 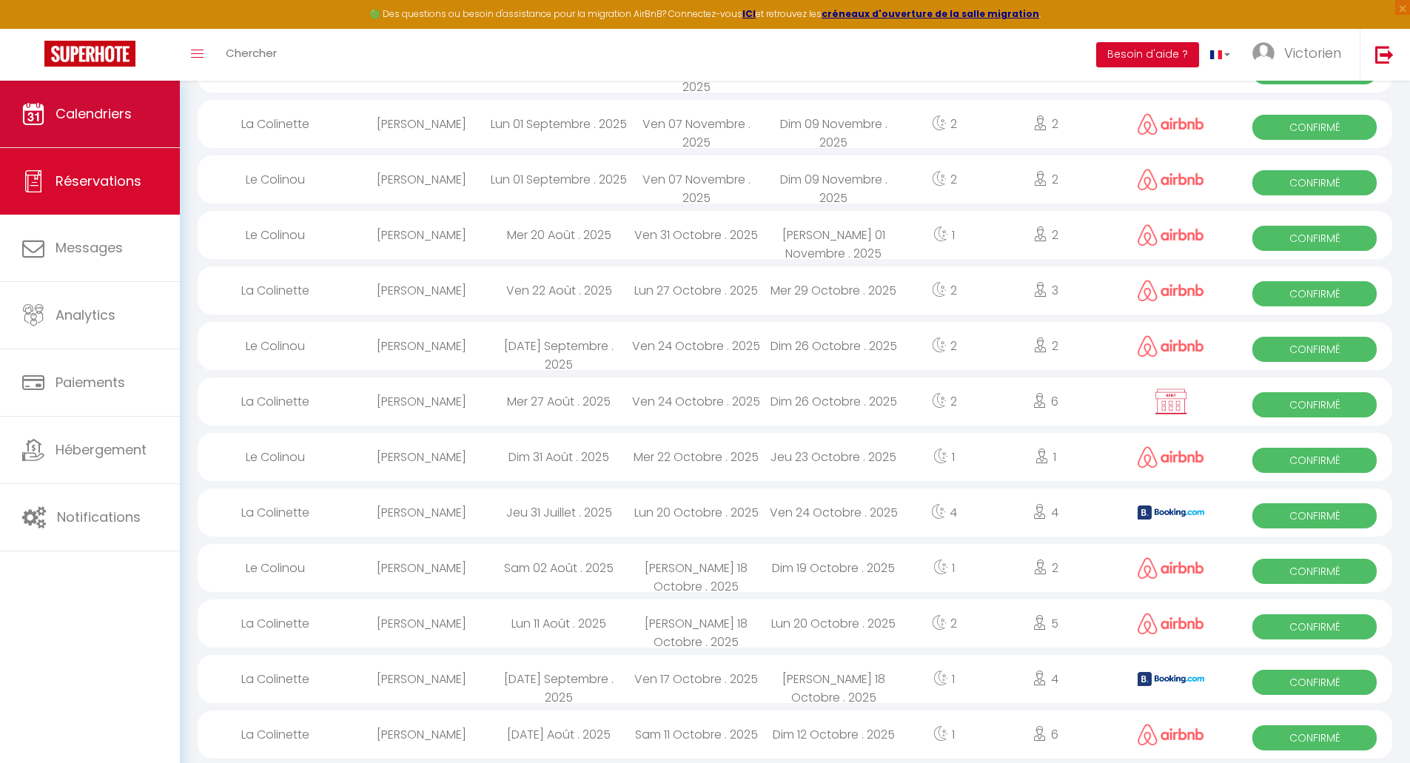 What do you see at coordinates (1301, 55) in the screenshot?
I see `a: ... Victorien` at bounding box center [1301, 55].